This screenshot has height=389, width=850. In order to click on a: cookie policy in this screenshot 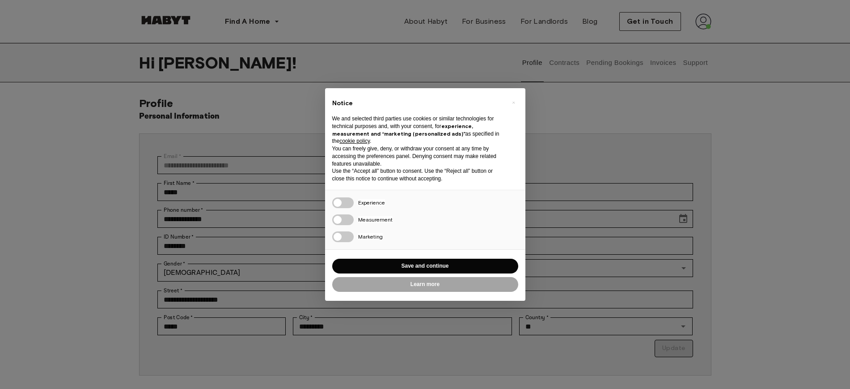, I will do `click(355, 141)`.